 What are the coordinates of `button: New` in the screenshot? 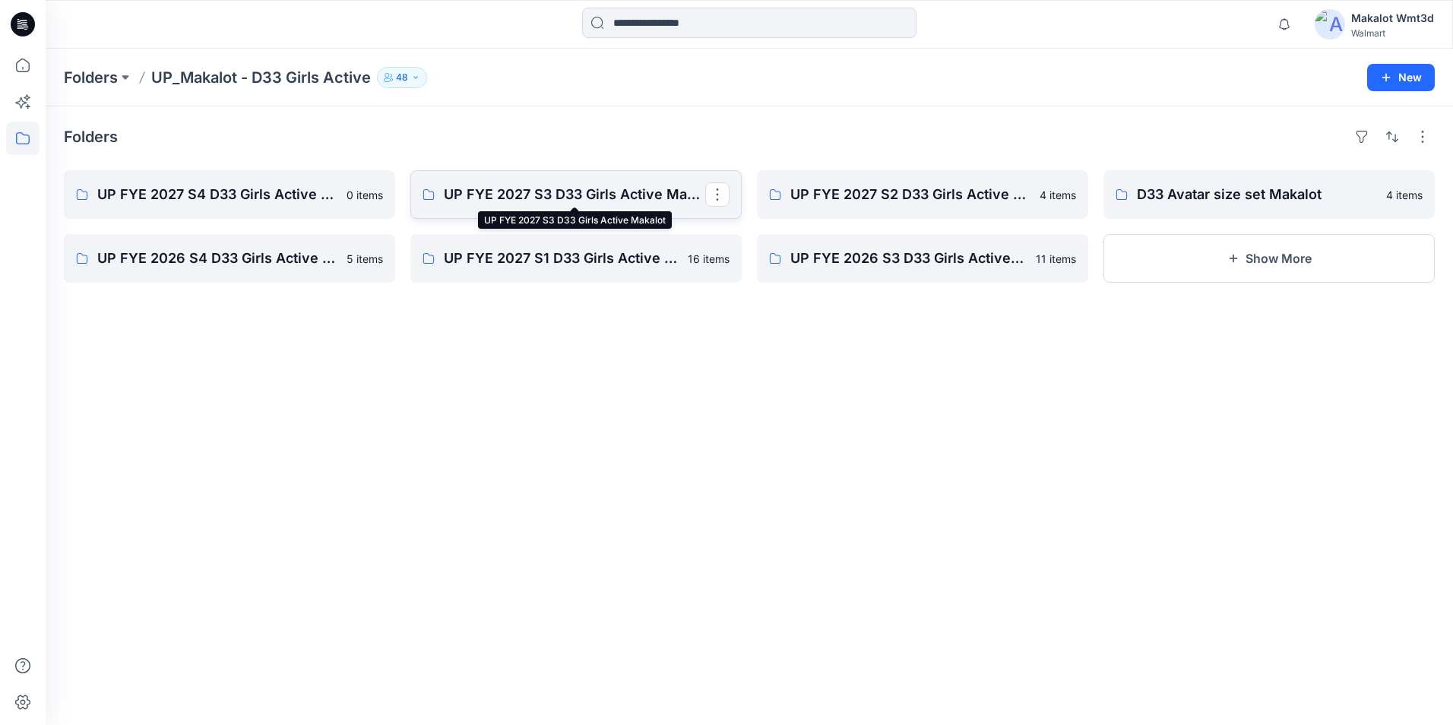 It's located at (1400, 78).